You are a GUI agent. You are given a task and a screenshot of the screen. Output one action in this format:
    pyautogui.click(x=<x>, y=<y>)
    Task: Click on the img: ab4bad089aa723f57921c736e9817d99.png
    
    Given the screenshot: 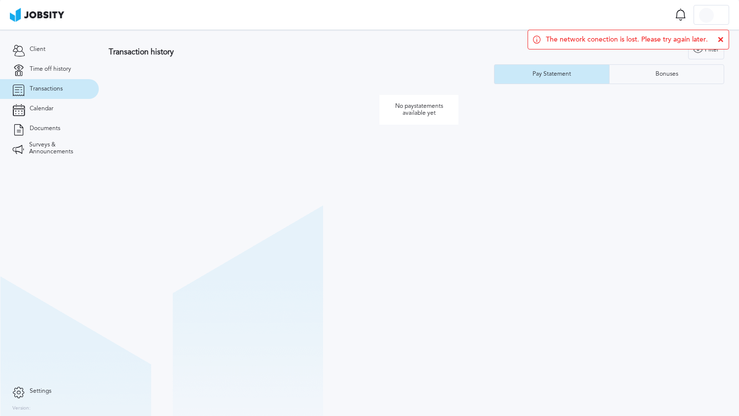 What is the action you would take?
    pyautogui.click(x=37, y=15)
    